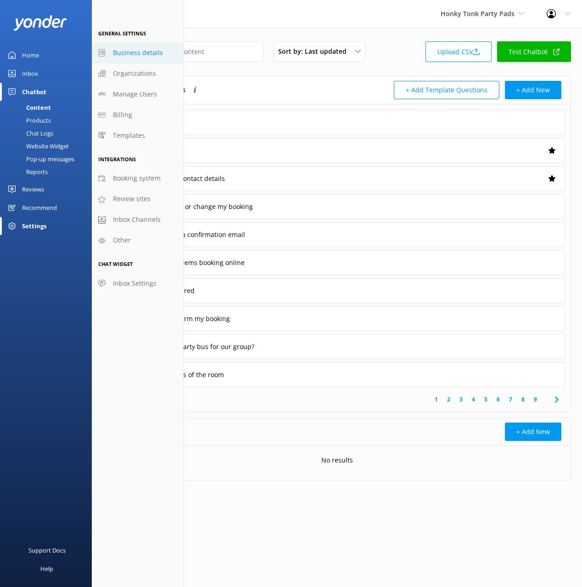  What do you see at coordinates (30, 73) in the screenshot?
I see `div: Inbox` at bounding box center [30, 73].